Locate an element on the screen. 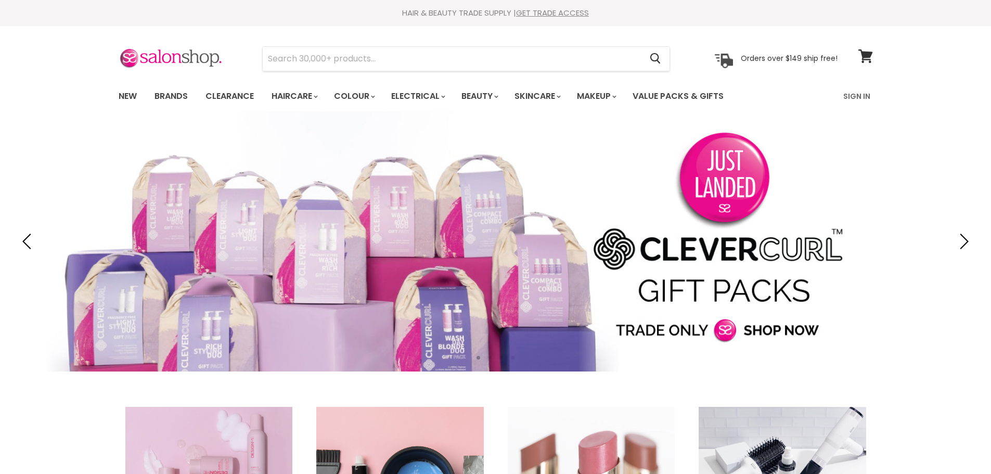 The image size is (991, 474). div: HAIR & BEAUTY TRADE SUPPLY | is located at coordinates (496, 13).